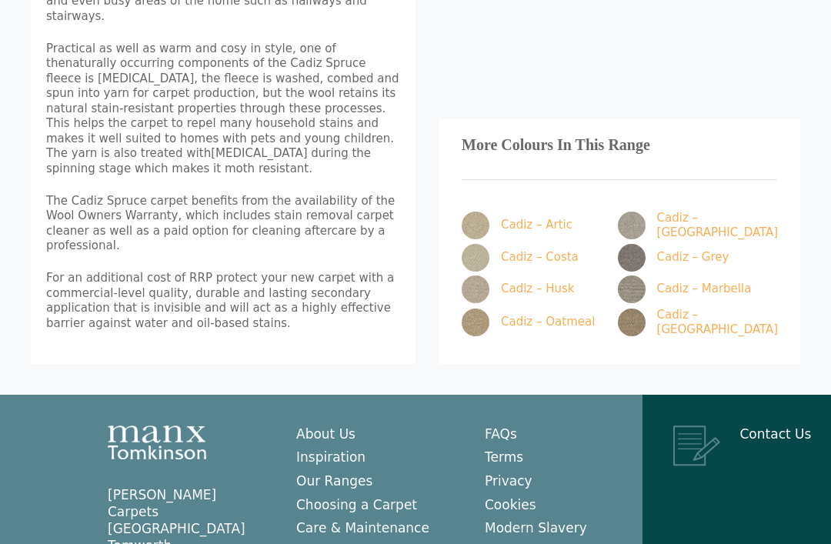 The width and height of the screenshot is (831, 544). What do you see at coordinates (510, 504) in the screenshot?
I see `a: Cookies` at bounding box center [510, 504].